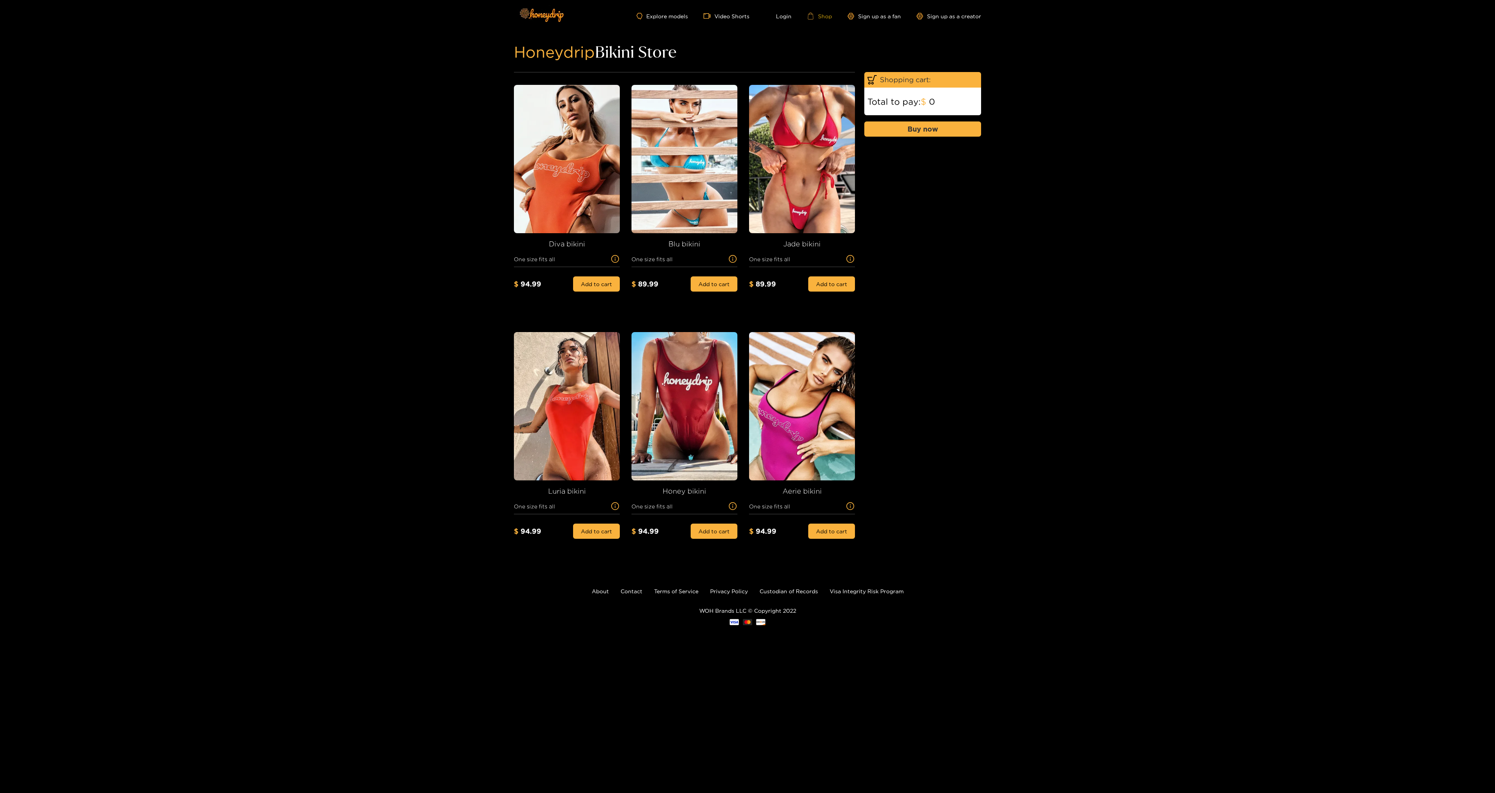 The height and width of the screenshot is (793, 1495). Describe the element at coordinates (874, 16) in the screenshot. I see `a: Sign up as a fan` at that location.